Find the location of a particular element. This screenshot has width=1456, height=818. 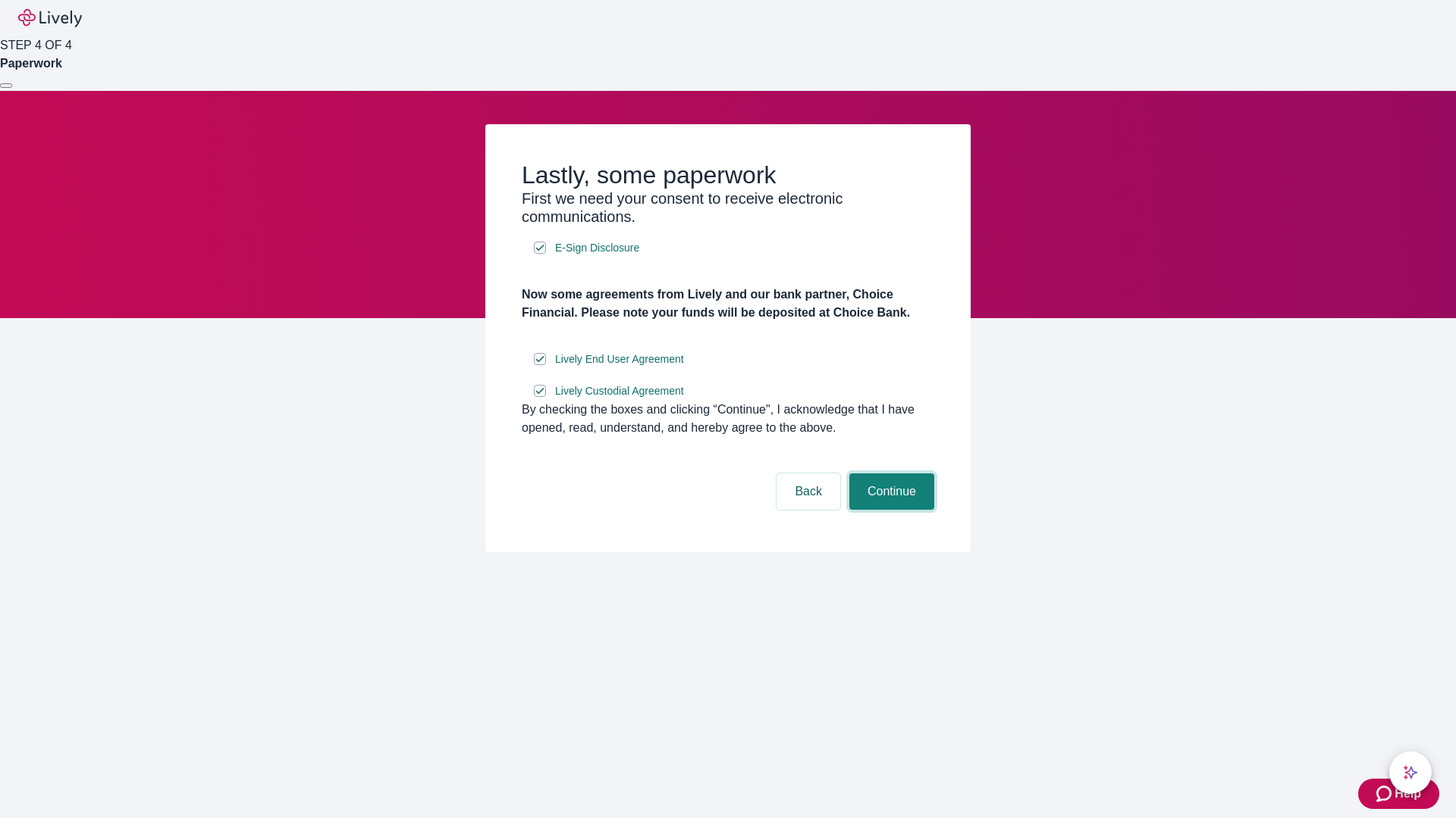

h3: First we need your consent to receive electronic communications. is located at coordinates (728, 208).